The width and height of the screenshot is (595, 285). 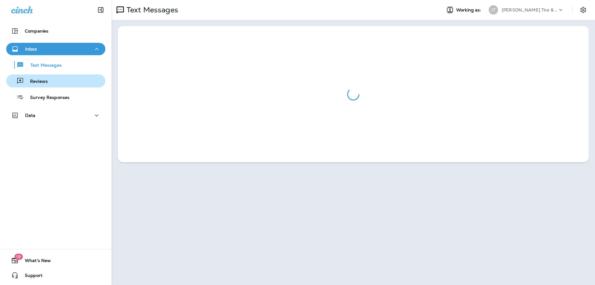 I want to click on p: Inbox, so click(x=31, y=49).